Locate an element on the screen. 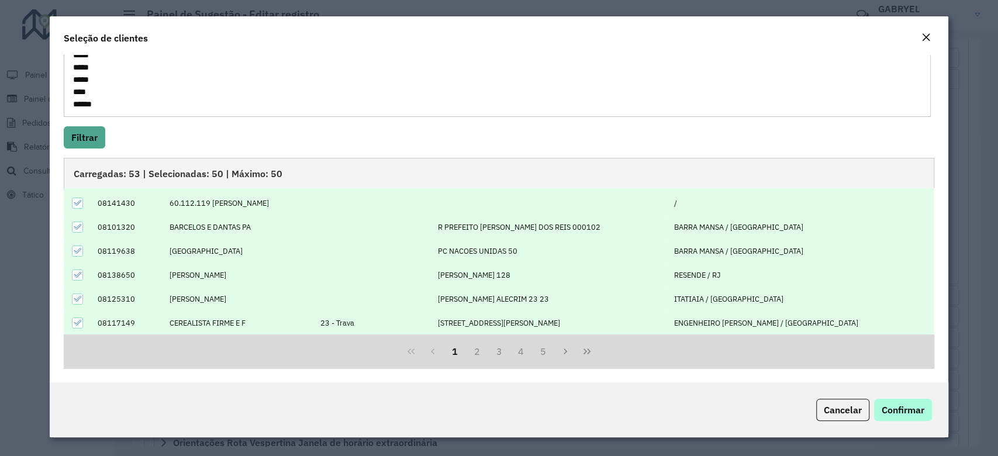  span: Confirmar is located at coordinates (903, 410).